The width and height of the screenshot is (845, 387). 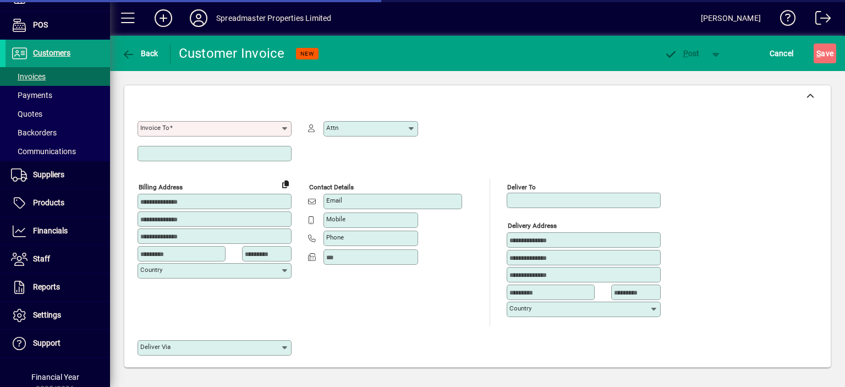 What do you see at coordinates (818, 53) in the screenshot?
I see `span: S` at bounding box center [818, 53].